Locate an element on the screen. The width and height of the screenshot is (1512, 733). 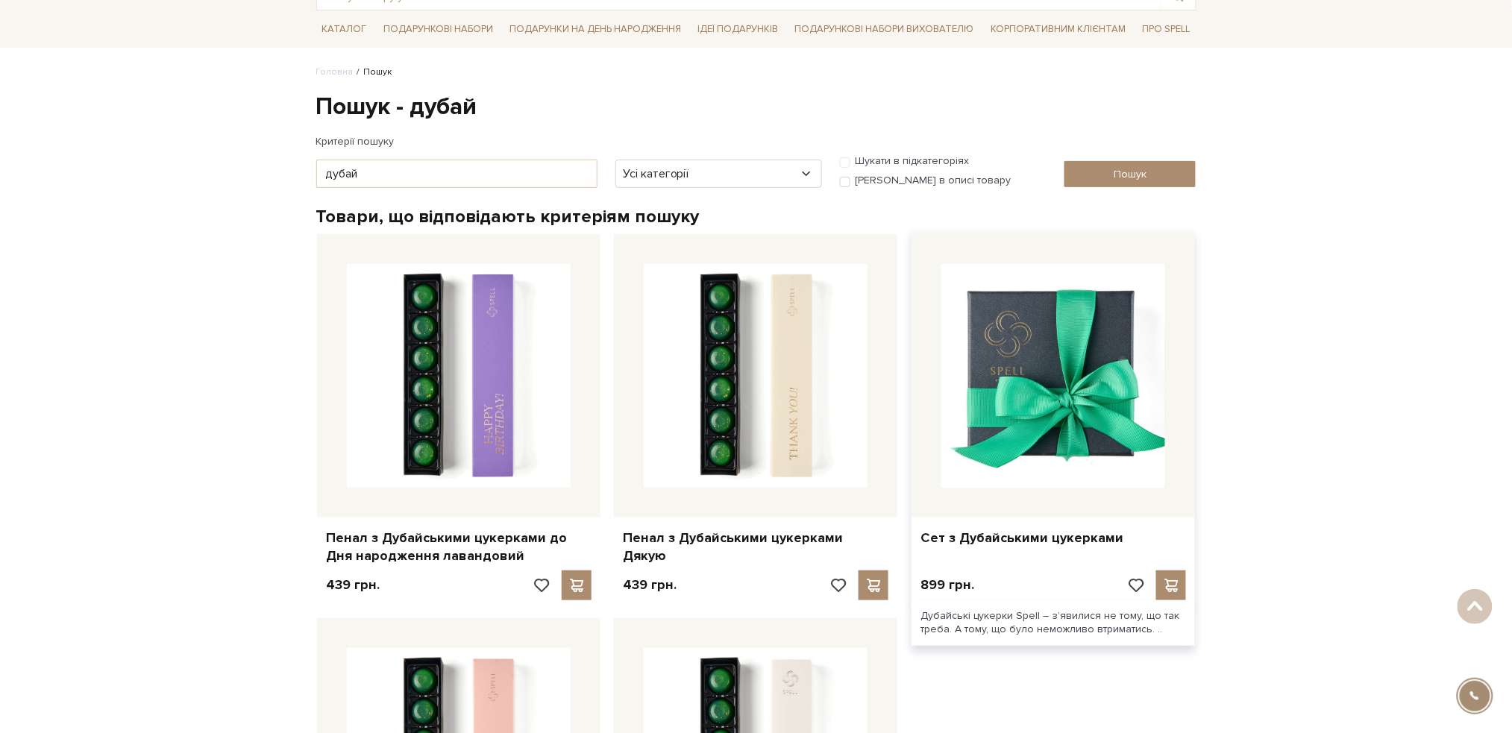
h1: Пошук - дубай is located at coordinates (757, 107).